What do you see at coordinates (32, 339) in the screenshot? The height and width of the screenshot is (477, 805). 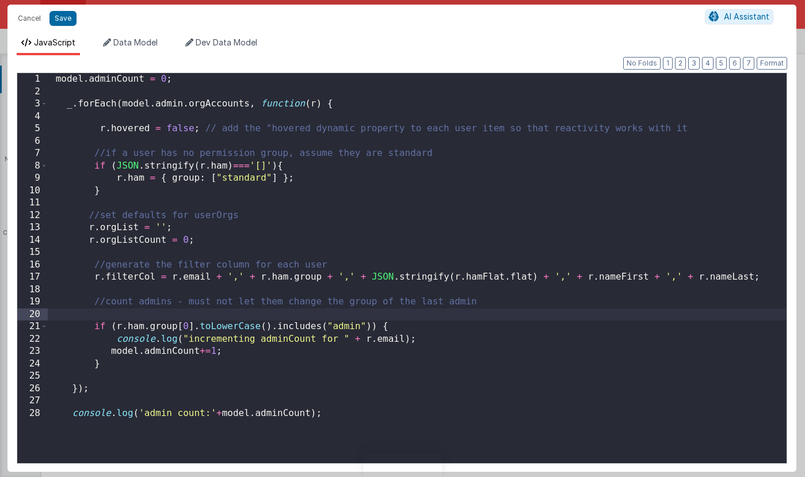 I see `div: 22` at bounding box center [32, 339].